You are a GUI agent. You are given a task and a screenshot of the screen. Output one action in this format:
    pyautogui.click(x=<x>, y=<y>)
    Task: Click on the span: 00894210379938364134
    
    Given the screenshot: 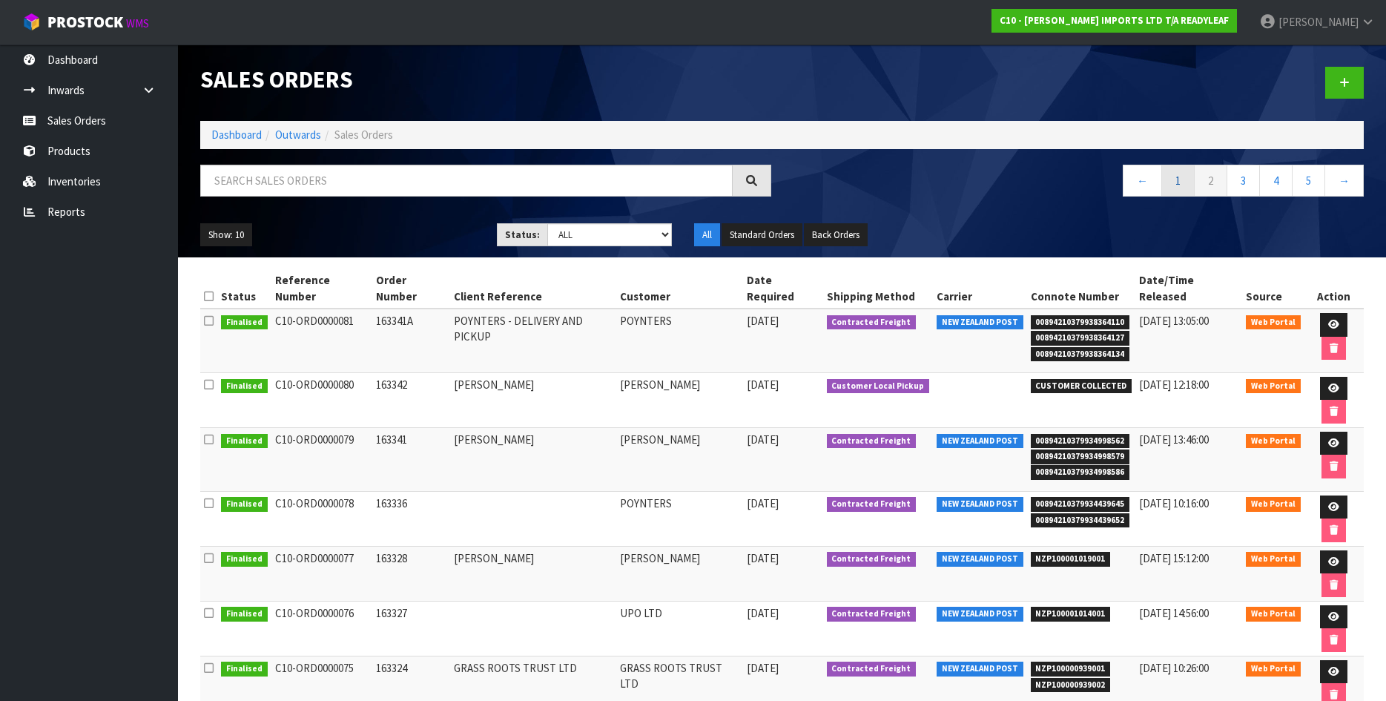 What is the action you would take?
    pyautogui.click(x=1080, y=354)
    